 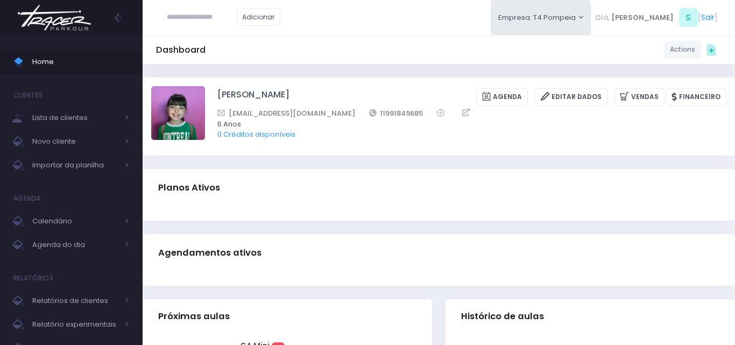 I want to click on a: Sair, so click(x=708, y=17).